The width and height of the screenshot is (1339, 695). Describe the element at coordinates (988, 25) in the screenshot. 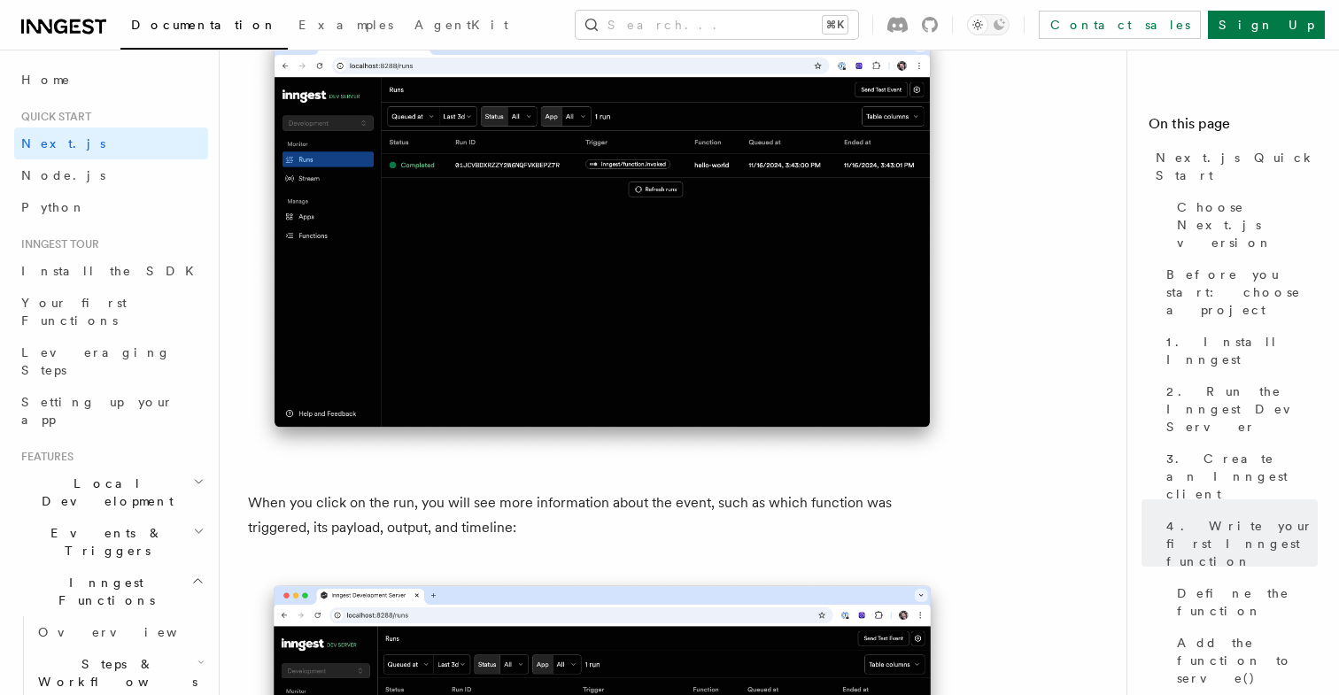

I see `button: Toggle dark mode` at that location.